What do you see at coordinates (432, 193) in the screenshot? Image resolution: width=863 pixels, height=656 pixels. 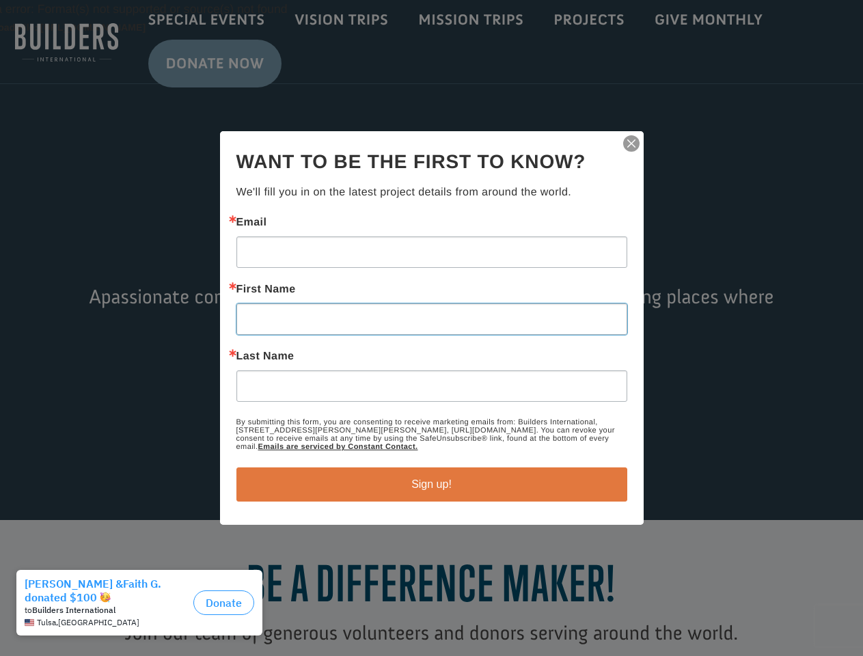 I see `p: We'll fill you in on the latest project details from around the world.` at bounding box center [432, 193].